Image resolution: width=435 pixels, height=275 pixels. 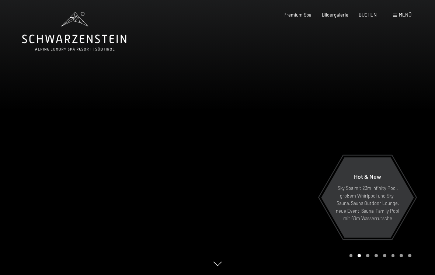 What do you see at coordinates (376, 255) in the screenshot?
I see `div: Carousel Page 4` at bounding box center [376, 255].